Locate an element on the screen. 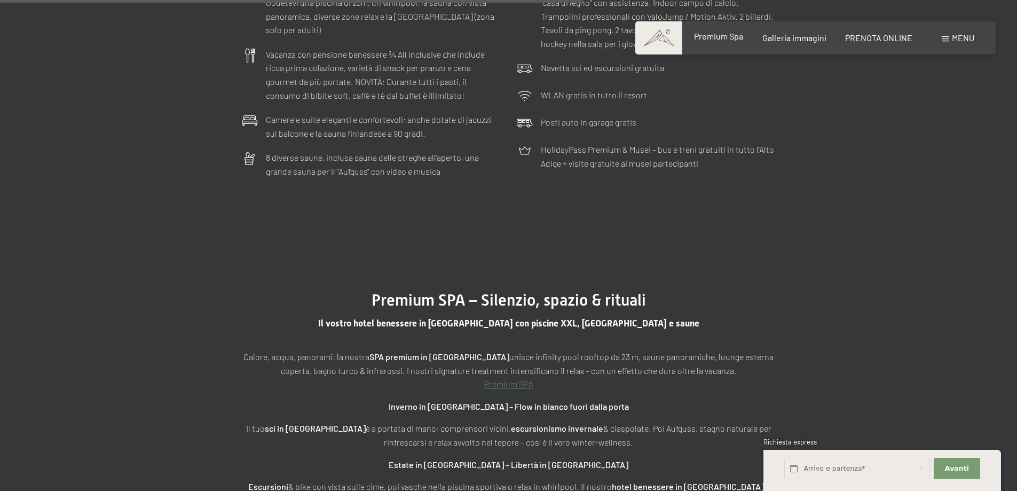  p: WLAN gratis in tutto il resort is located at coordinates (594, 95).